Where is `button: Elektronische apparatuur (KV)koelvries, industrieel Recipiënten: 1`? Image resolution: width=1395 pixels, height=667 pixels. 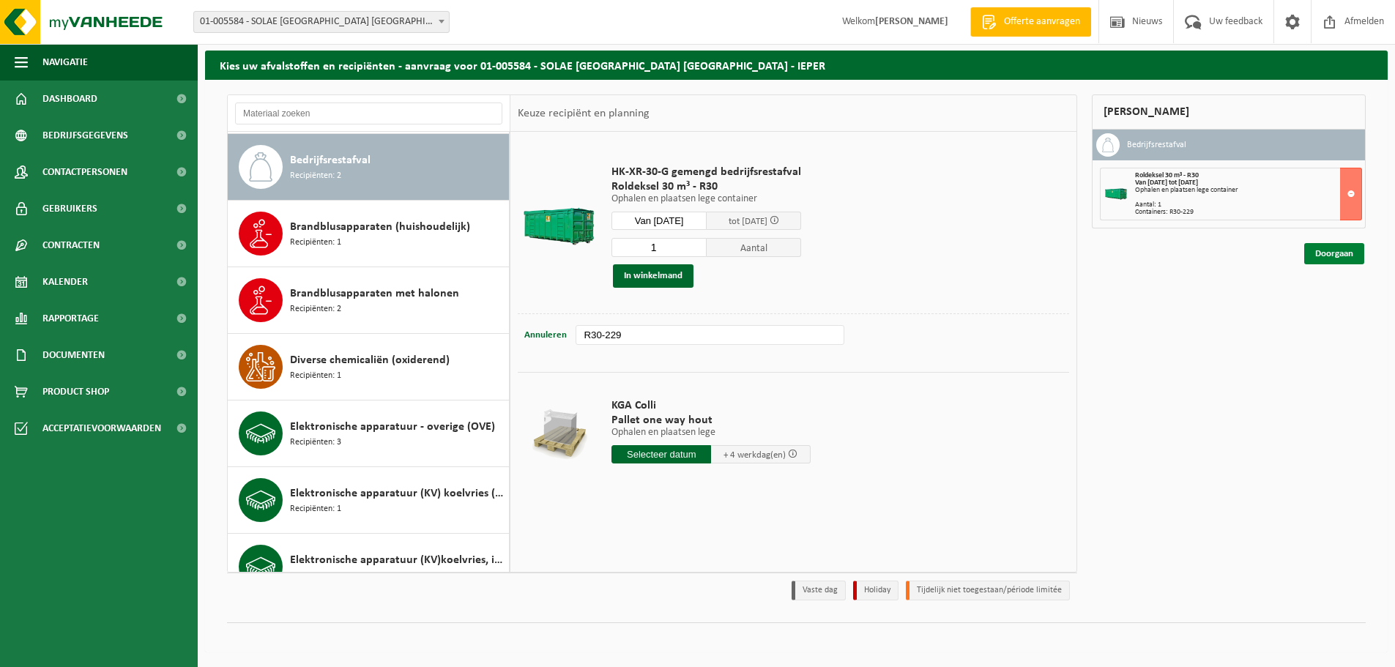
button: Elektronische apparatuur (KV)koelvries, industrieel Recipiënten: 1 is located at coordinates (368, 567).